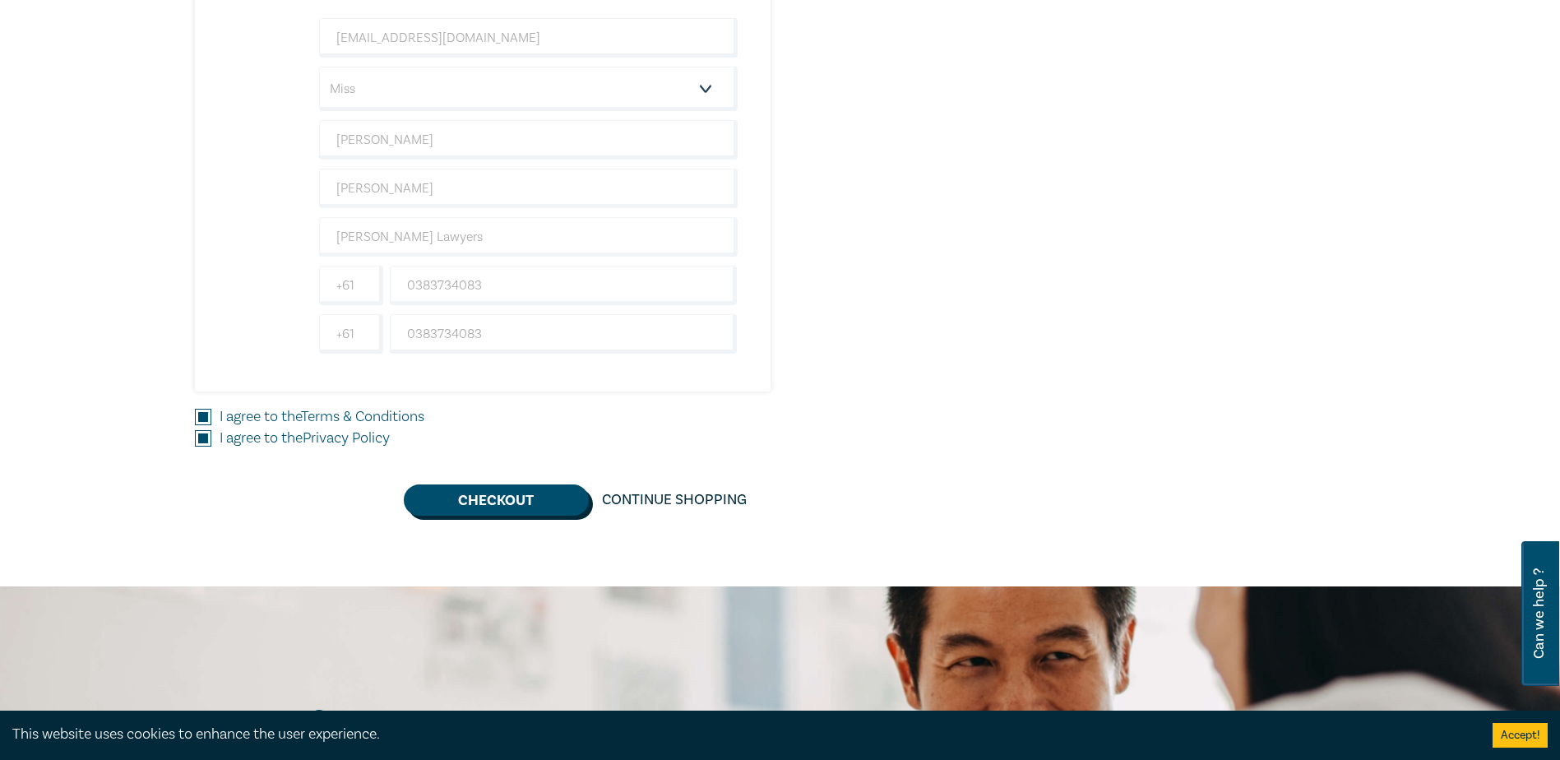 The width and height of the screenshot is (1560, 760). Describe the element at coordinates (363, 416) in the screenshot. I see `a: Terms & Conditions` at that location.